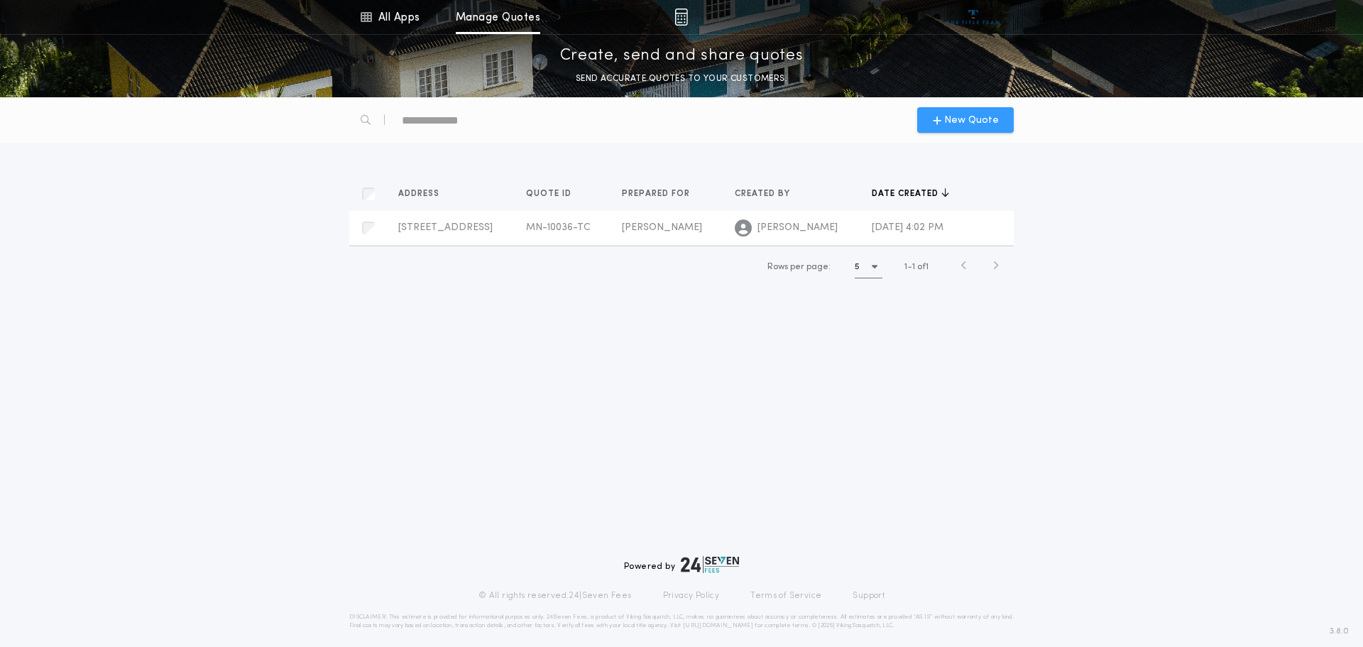  Describe the element at coordinates (554, 194) in the screenshot. I see `button: Quote ID` at that location.